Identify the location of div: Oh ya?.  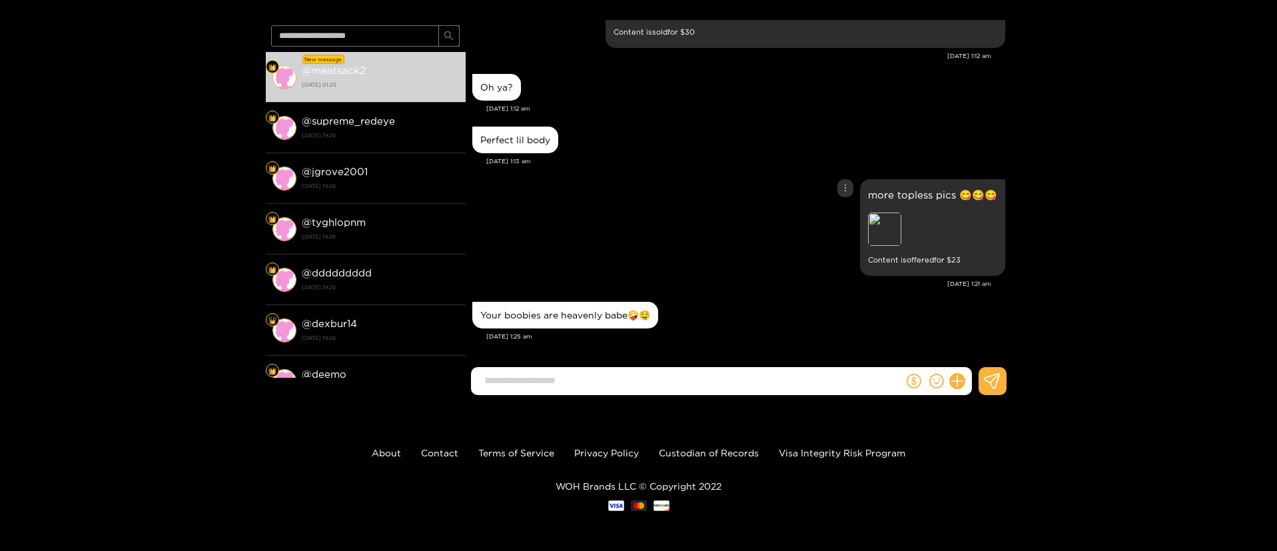
(496, 87).